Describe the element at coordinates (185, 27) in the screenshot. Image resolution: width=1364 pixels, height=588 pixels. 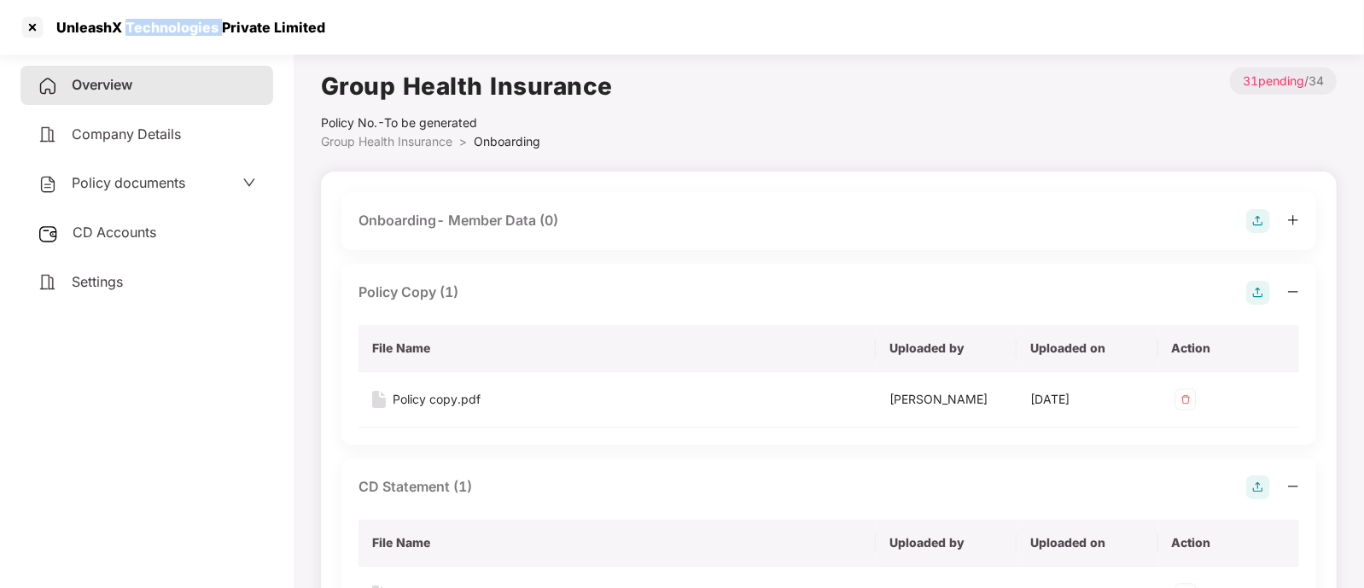
I see `div: UnleashX Technologies Private Limited` at that location.